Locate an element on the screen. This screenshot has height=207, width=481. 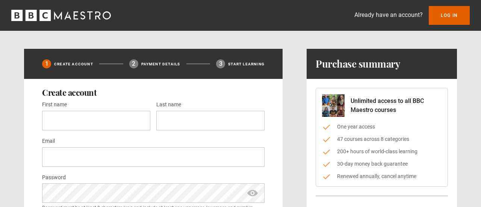
li: Renewed annually, cancel anytime is located at coordinates (382, 176).